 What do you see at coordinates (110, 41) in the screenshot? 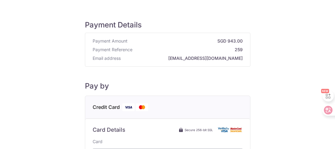
I see `span: Payment Amount` at bounding box center [110, 41].